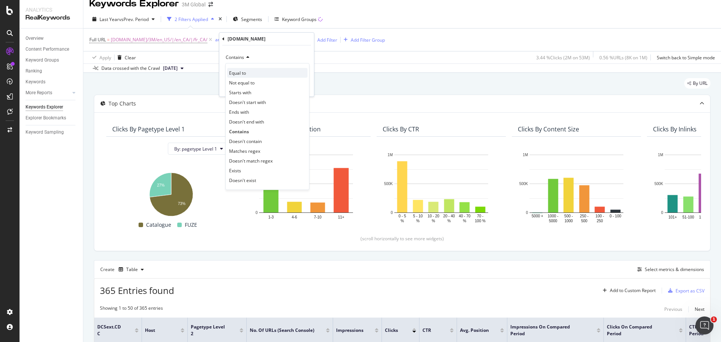 Image resolution: width=721 pixels, height=342 pixels. I want to click on div: Clicks By CTR, so click(401, 129).